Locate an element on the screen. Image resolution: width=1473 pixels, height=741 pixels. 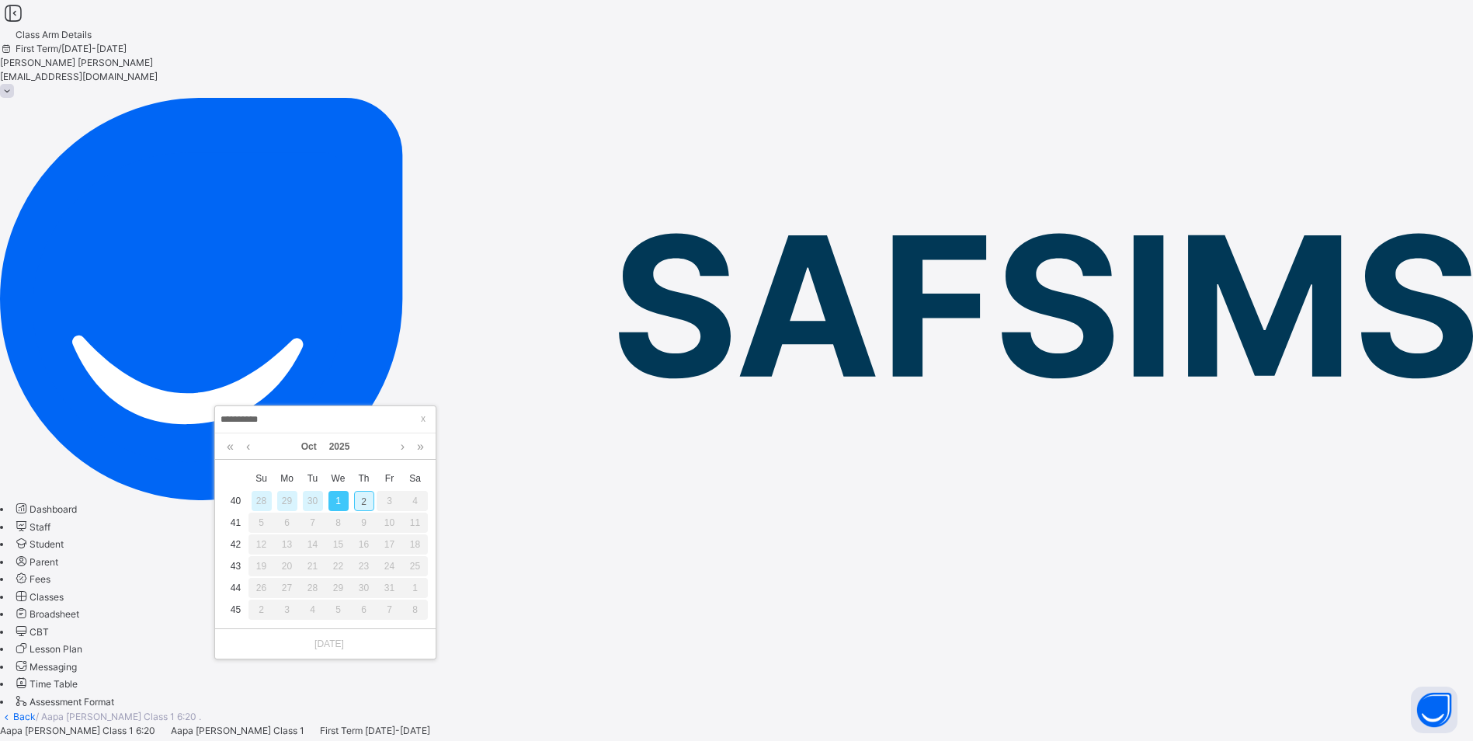
td: 44 is located at coordinates (235, 588).